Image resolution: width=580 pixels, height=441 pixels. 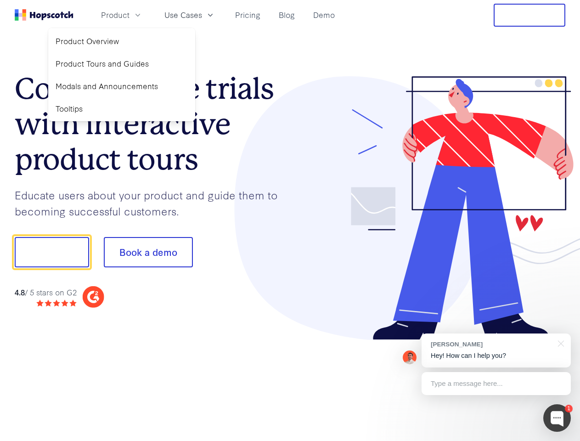 What do you see at coordinates (122, 41) in the screenshot?
I see `a: Product Overview` at bounding box center [122, 41].